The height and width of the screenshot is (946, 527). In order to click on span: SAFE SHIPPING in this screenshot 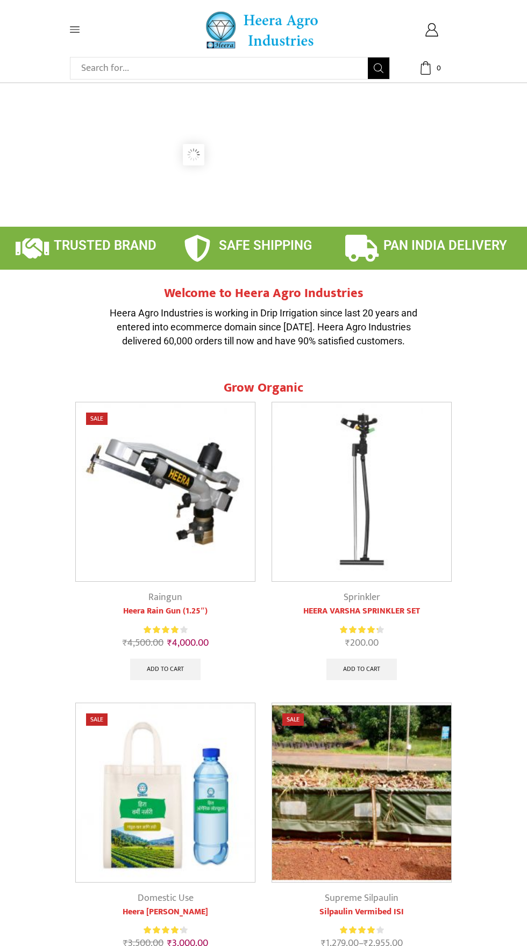, I will do `click(265, 246)`.